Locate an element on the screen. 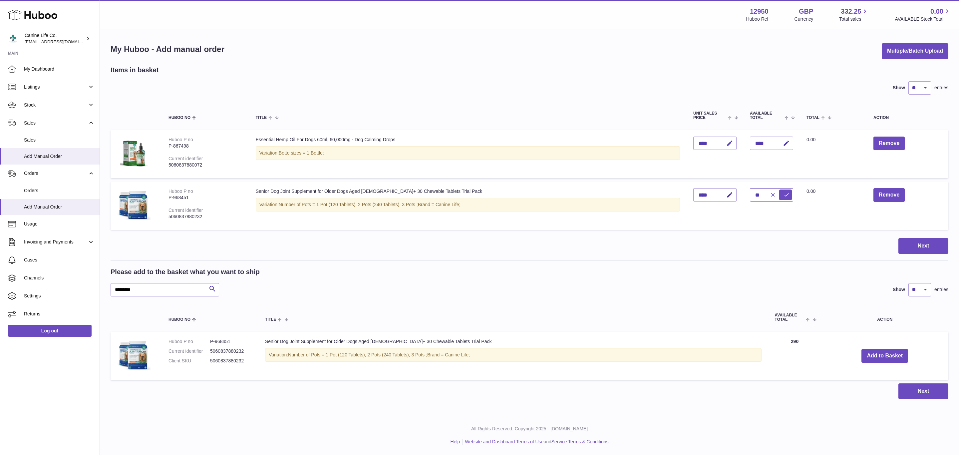 This screenshot has height=455, width=959. strong: GBP is located at coordinates (806, 11).